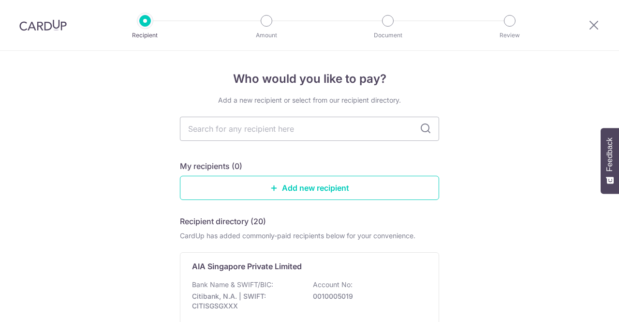 The width and height of the screenshot is (619, 322). I want to click on h5: Recipient directory (20), so click(223, 221).